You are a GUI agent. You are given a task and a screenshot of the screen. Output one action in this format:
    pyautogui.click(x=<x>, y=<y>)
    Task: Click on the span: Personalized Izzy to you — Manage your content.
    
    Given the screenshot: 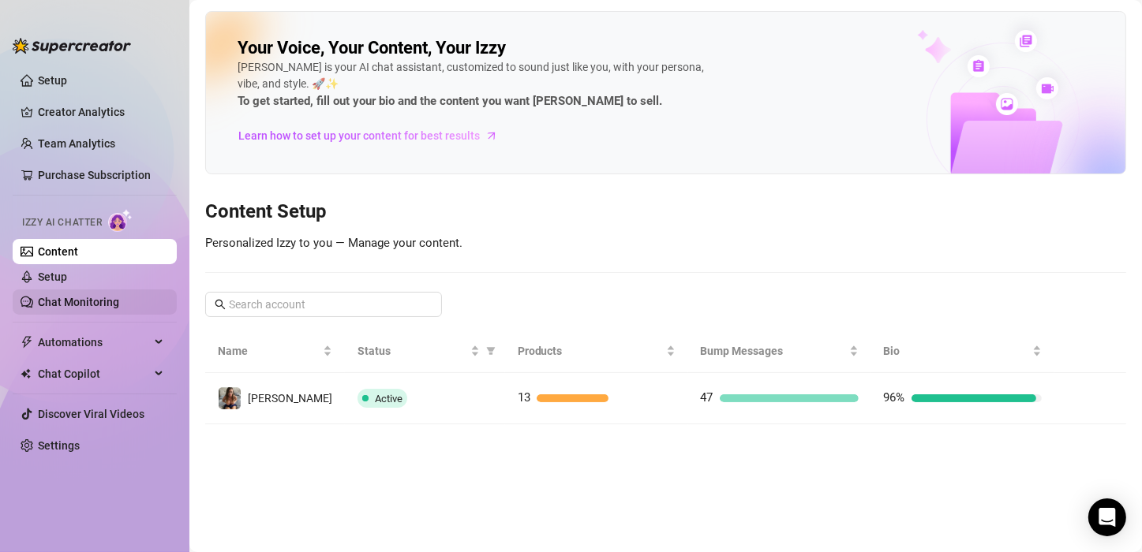 What is the action you would take?
    pyautogui.click(x=334, y=243)
    